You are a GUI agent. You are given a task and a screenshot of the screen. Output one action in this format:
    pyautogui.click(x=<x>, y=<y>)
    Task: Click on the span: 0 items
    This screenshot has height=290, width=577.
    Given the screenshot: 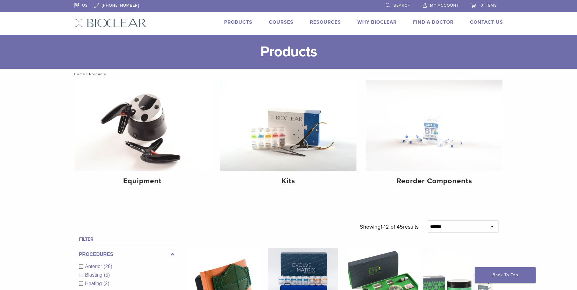 What is the action you would take?
    pyautogui.click(x=489, y=5)
    